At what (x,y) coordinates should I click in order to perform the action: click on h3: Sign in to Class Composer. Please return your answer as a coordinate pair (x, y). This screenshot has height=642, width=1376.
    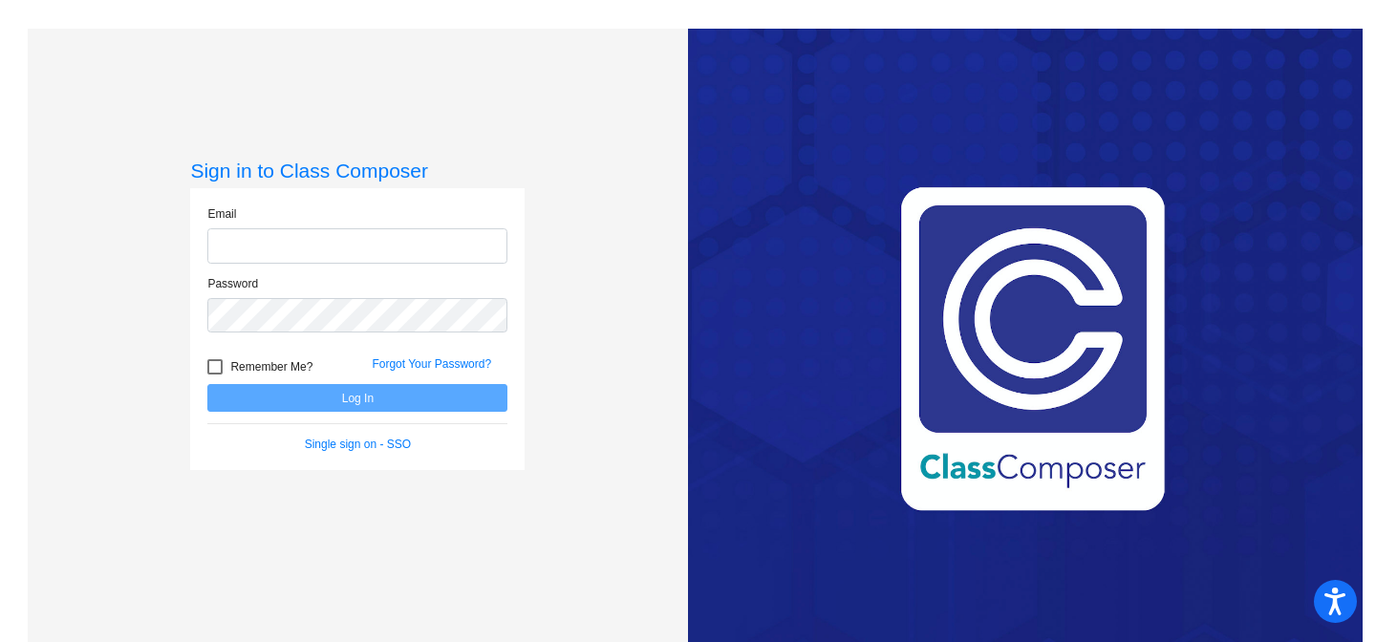
    Looking at the image, I should click on (357, 170).